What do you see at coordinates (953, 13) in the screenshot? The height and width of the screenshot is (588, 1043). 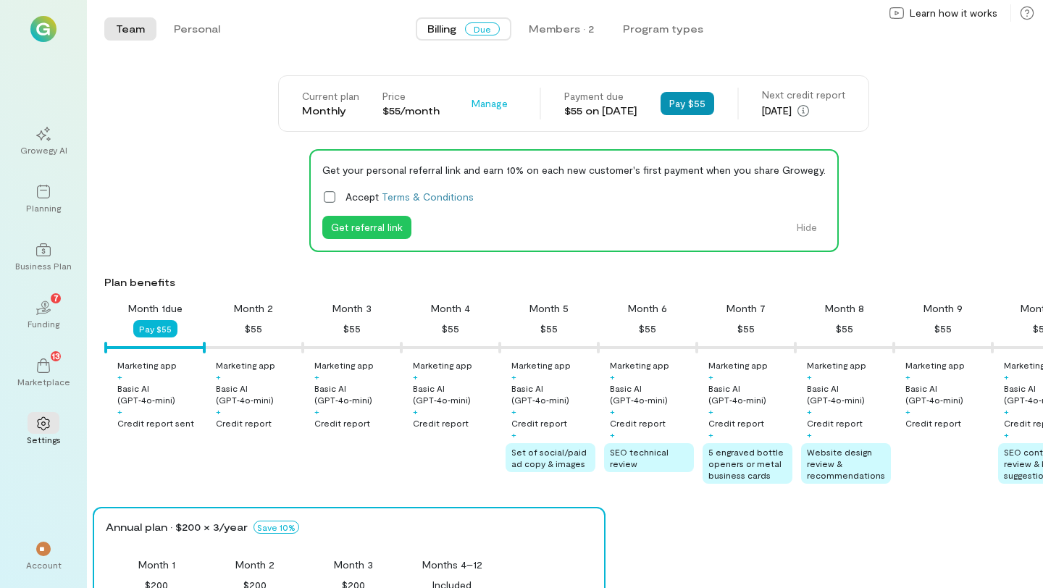 I see `span: Learn how it works` at bounding box center [953, 13].